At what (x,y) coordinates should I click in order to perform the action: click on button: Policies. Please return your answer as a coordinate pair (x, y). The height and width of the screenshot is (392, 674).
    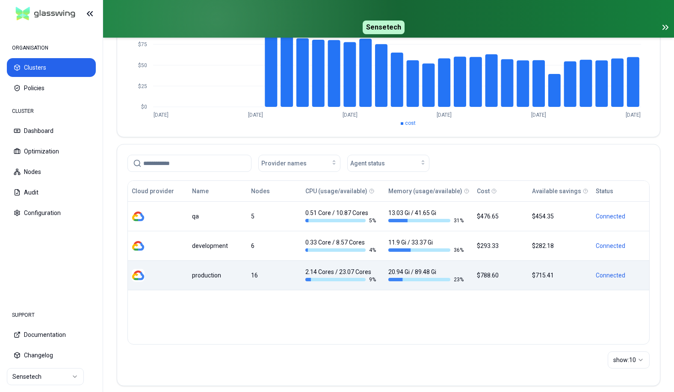
    Looking at the image, I should click on (51, 88).